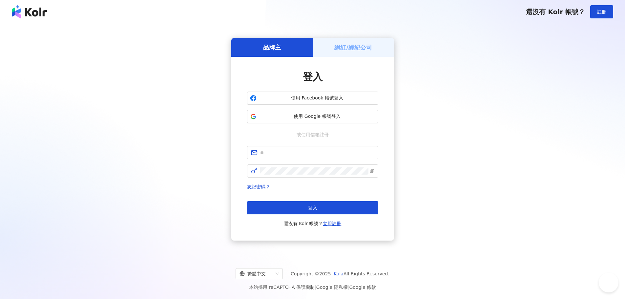 The image size is (625, 299). What do you see at coordinates (317, 98) in the screenshot?
I see `span: 使用 Facebook 帳號登入` at bounding box center [317, 98].